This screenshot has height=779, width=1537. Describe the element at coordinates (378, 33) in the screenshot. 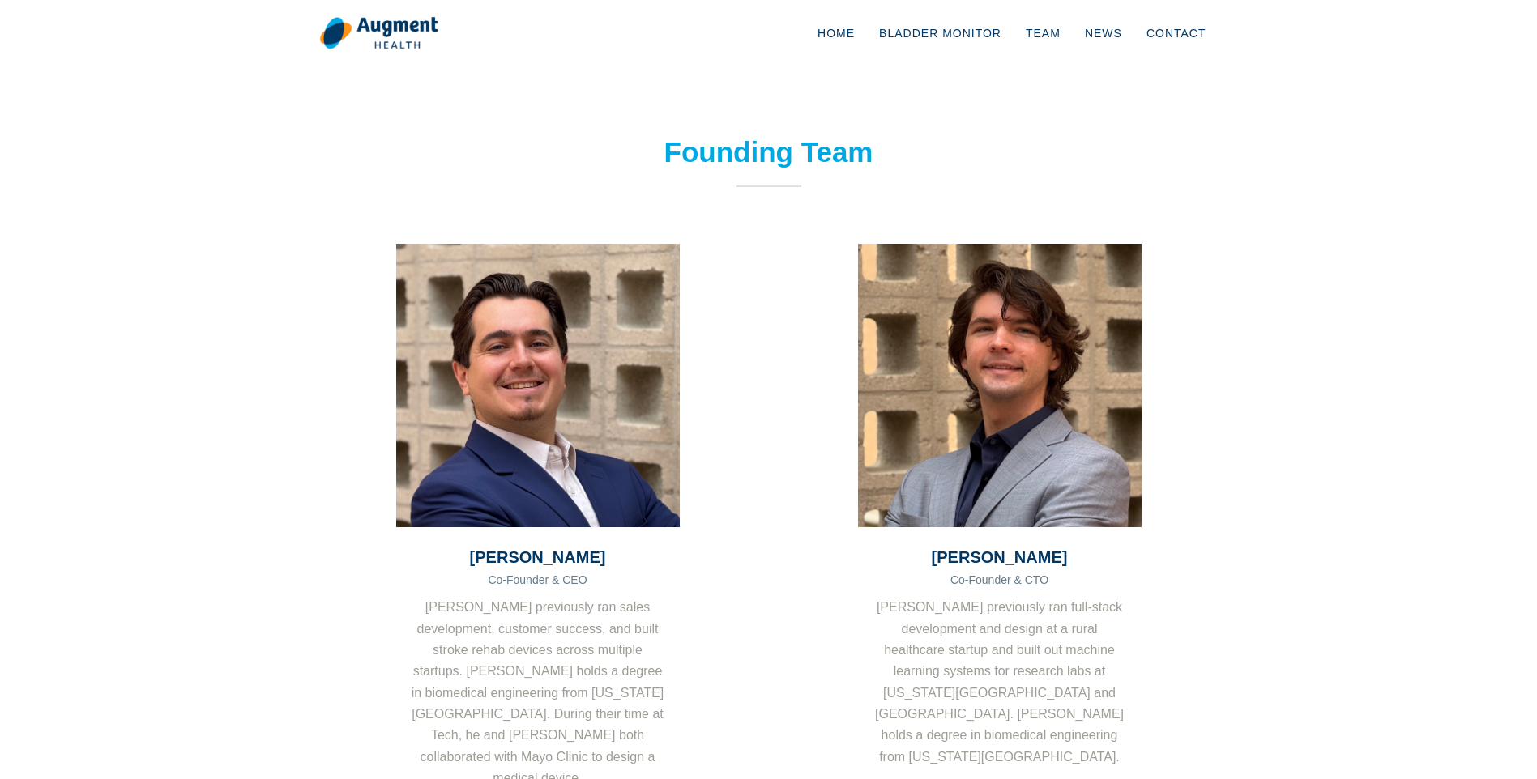

I see `img: logo` at that location.